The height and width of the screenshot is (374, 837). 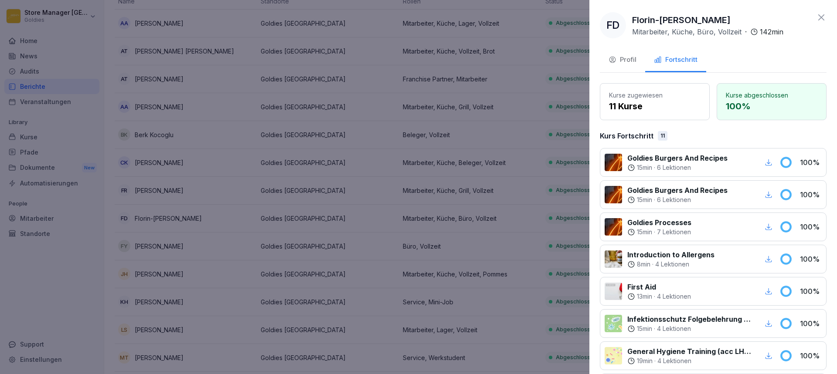 What do you see at coordinates (654, 106) in the screenshot?
I see `p: 11 Kurse` at bounding box center [654, 106].